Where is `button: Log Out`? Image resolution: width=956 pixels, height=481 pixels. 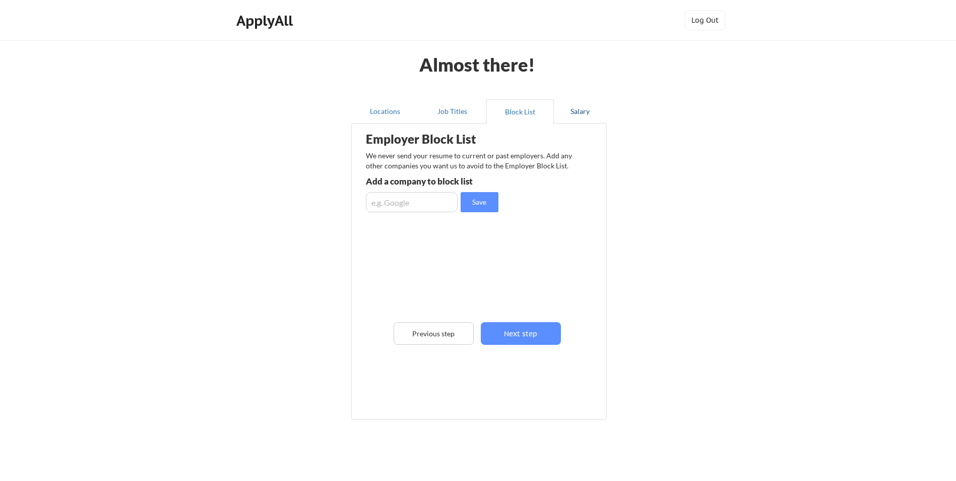
button: Log Out is located at coordinates (705, 20).